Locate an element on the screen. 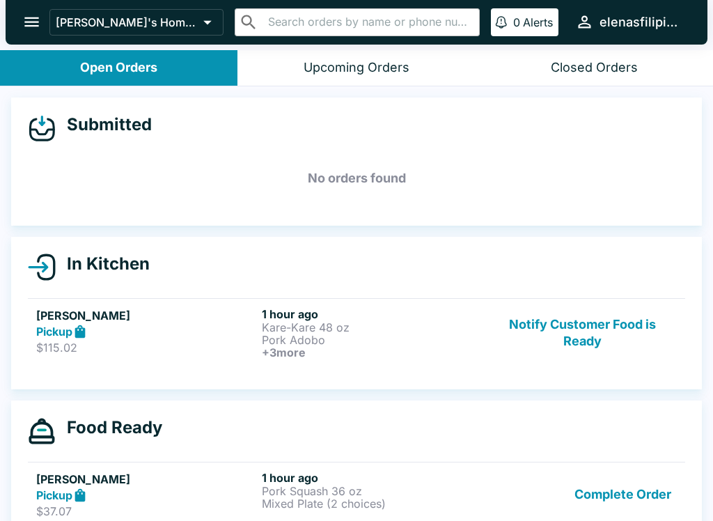 This screenshot has height=521, width=713. button: Notify Customer Food is Ready is located at coordinates (582, 333).